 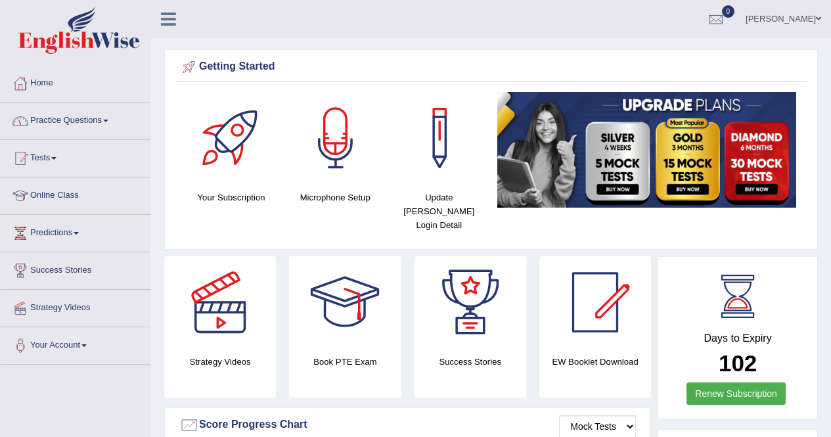 What do you see at coordinates (736, 394) in the screenshot?
I see `a: Renew Subscription` at bounding box center [736, 394].